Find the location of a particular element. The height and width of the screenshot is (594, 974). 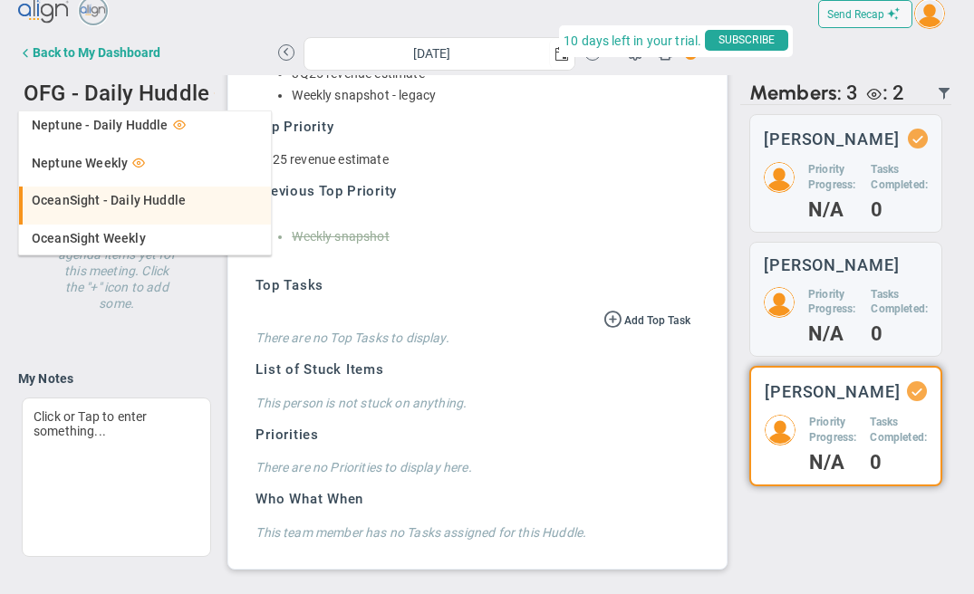

h3: Who What When is located at coordinates (473, 499).